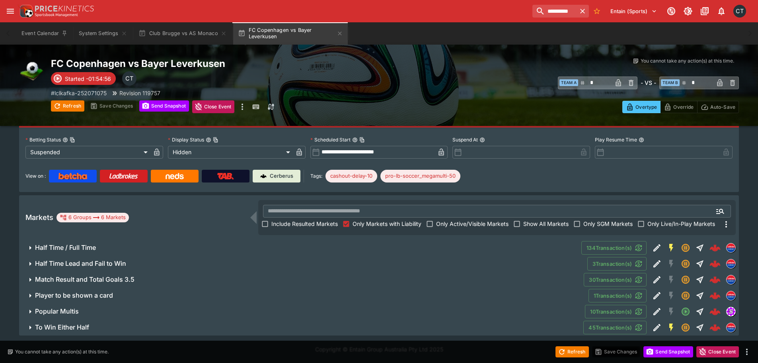 The width and height of the screenshot is (758, 363). Describe the element at coordinates (263, 176) in the screenshot. I see `img: Cerberus` at that location.